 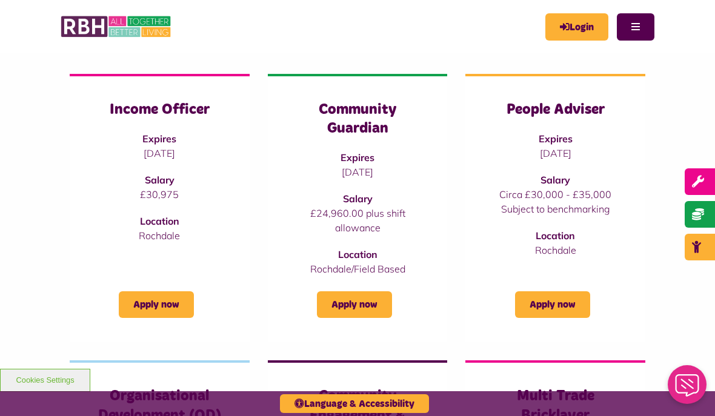 I want to click on img: RBH, so click(x=116, y=27).